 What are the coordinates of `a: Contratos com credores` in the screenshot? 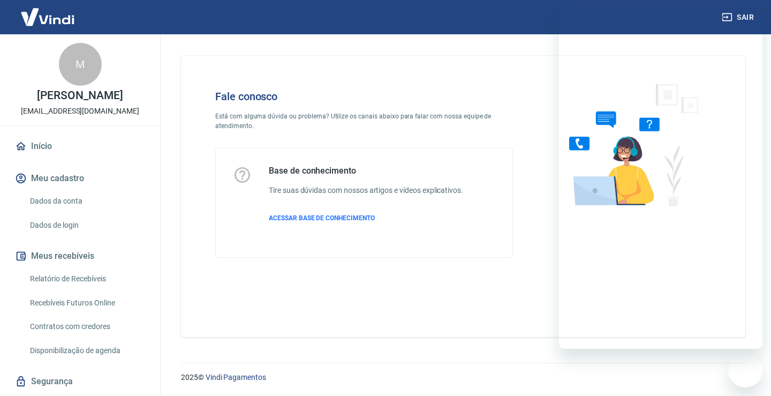 It's located at (86, 326).